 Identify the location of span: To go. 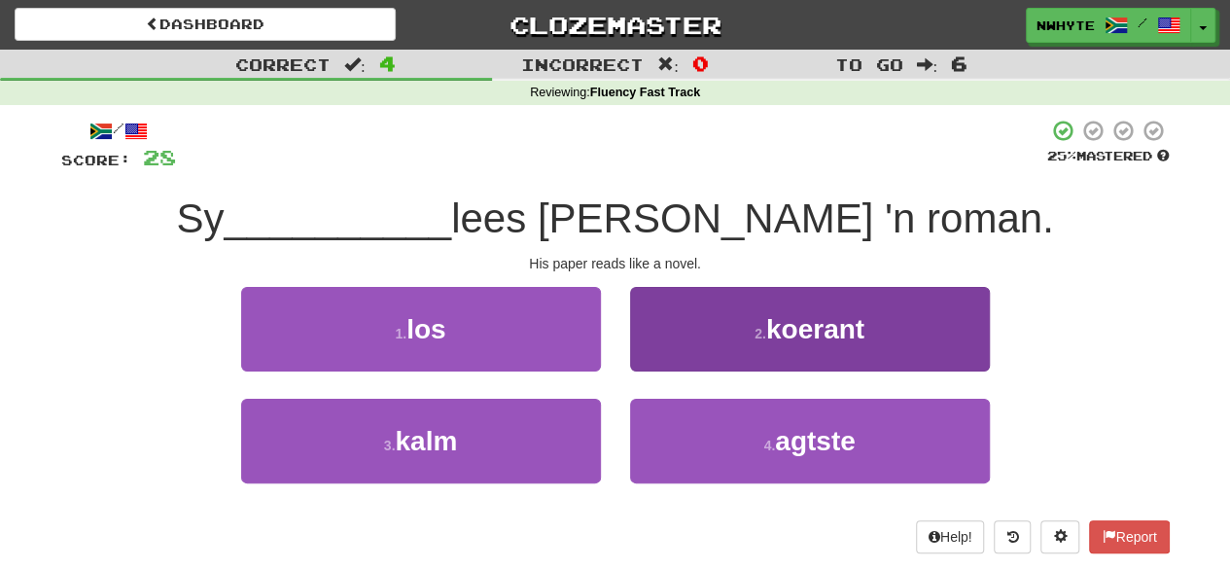
(868, 64).